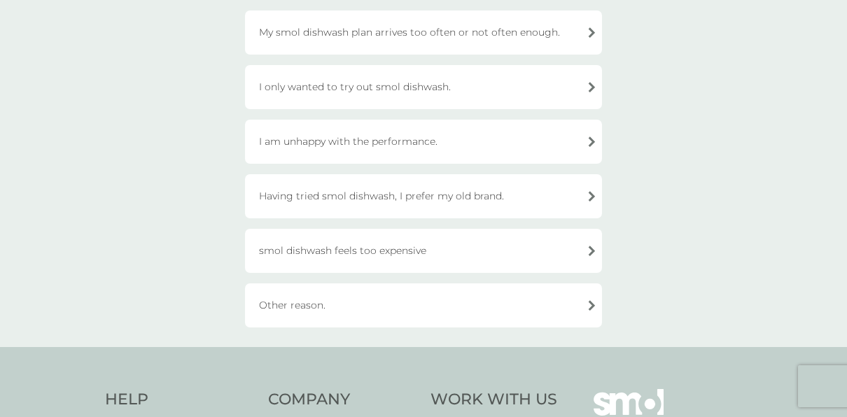 This screenshot has height=417, width=847. I want to click on h4: Work With Us, so click(494, 400).